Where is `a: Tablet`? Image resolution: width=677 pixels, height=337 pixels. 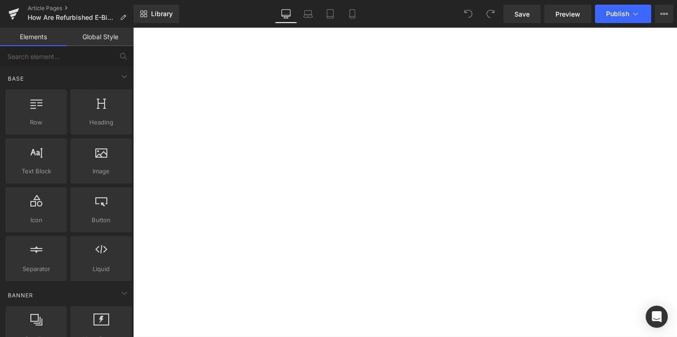
a: Tablet is located at coordinates (330, 14).